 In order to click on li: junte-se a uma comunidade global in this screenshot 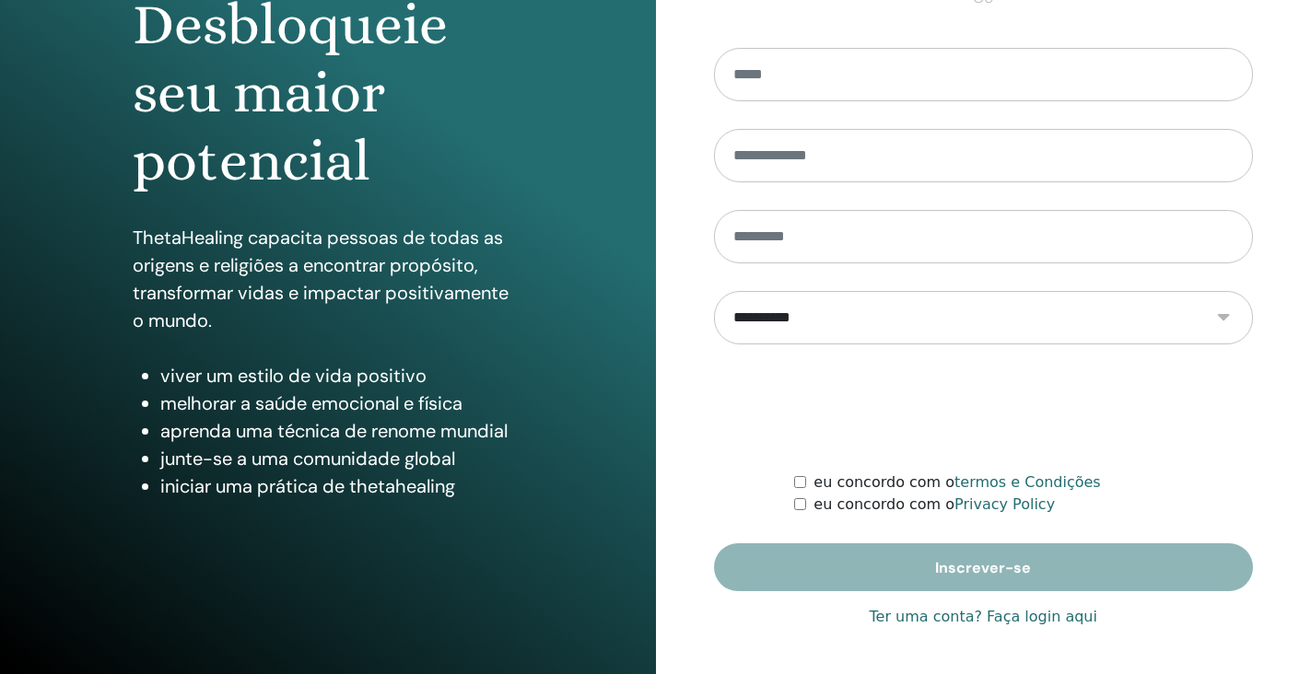, I will do `click(342, 459)`.